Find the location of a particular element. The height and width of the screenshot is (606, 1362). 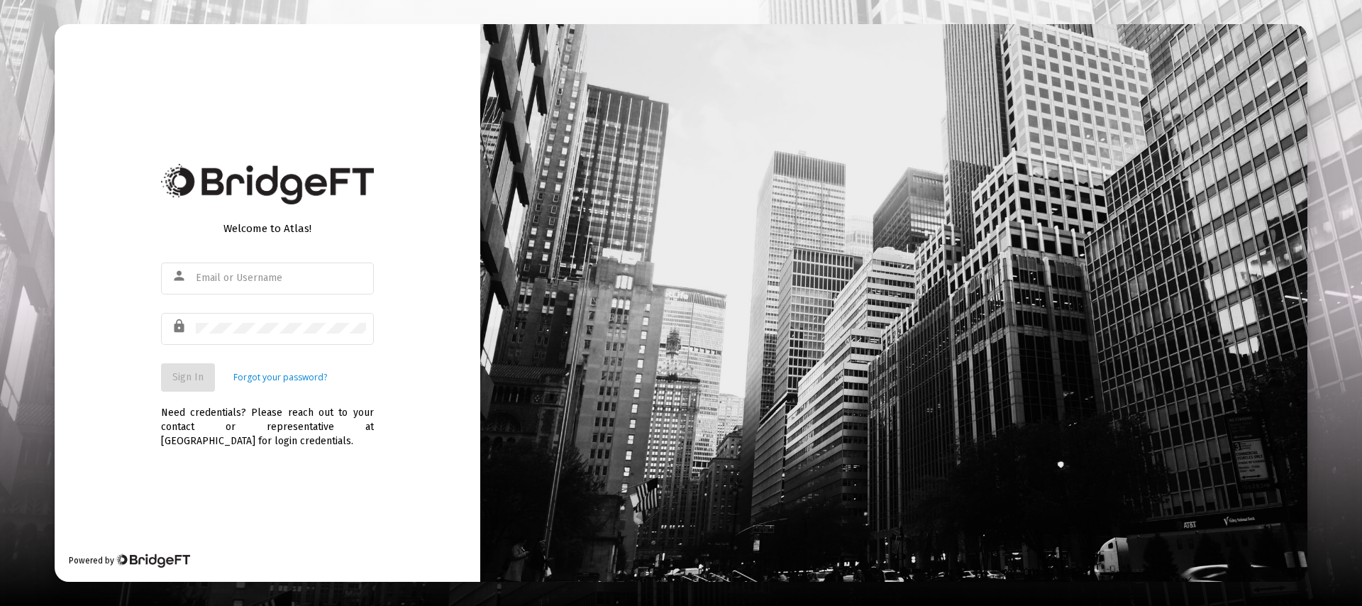

a: Forgot your password? is located at coordinates (280, 377).